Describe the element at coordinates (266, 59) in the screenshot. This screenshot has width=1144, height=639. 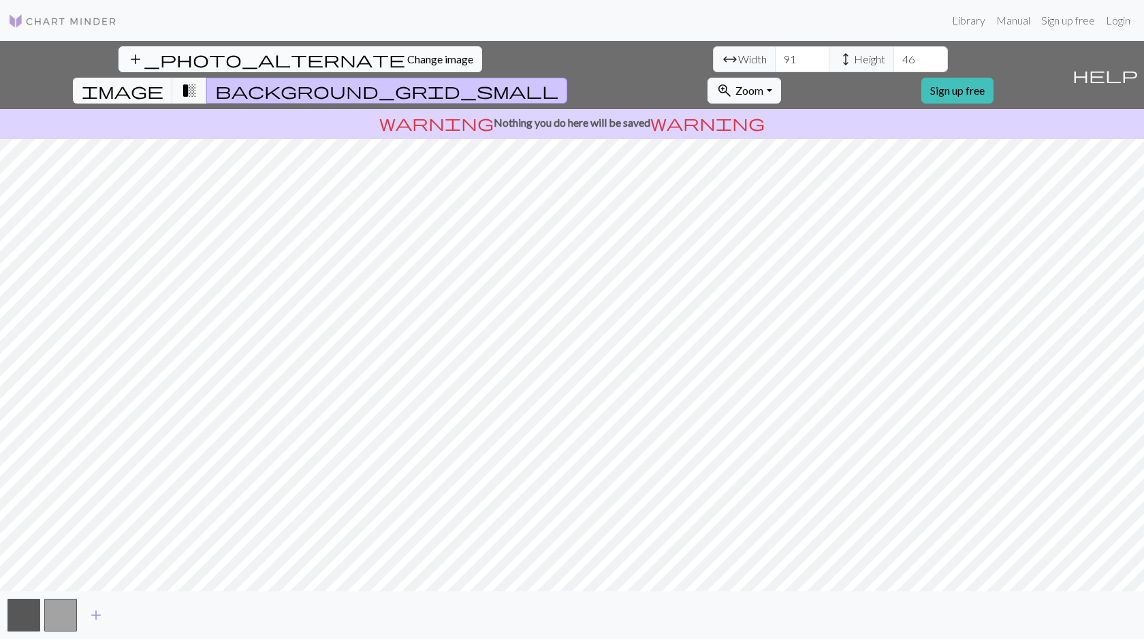
I see `span: add_photo_alternate` at that location.